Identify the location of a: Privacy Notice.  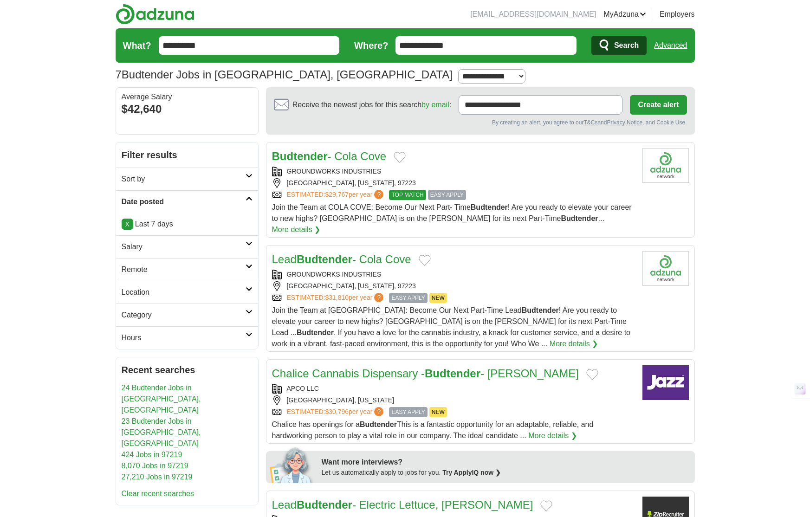
(624, 123).